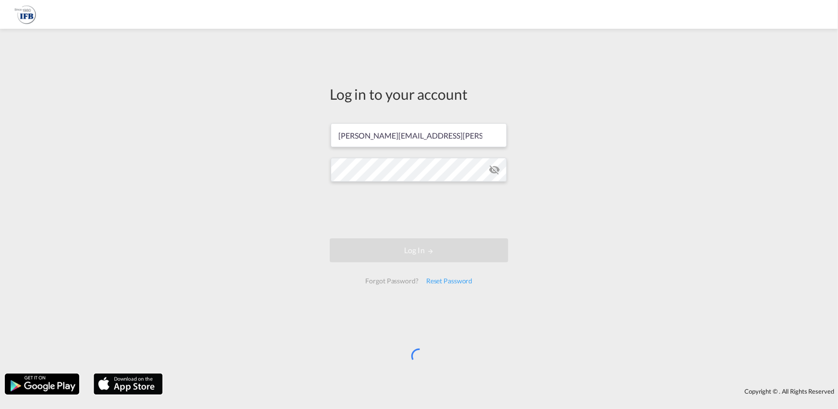  Describe the element at coordinates (418, 135) in the screenshot. I see `input: Enter email/phone number` at that location.